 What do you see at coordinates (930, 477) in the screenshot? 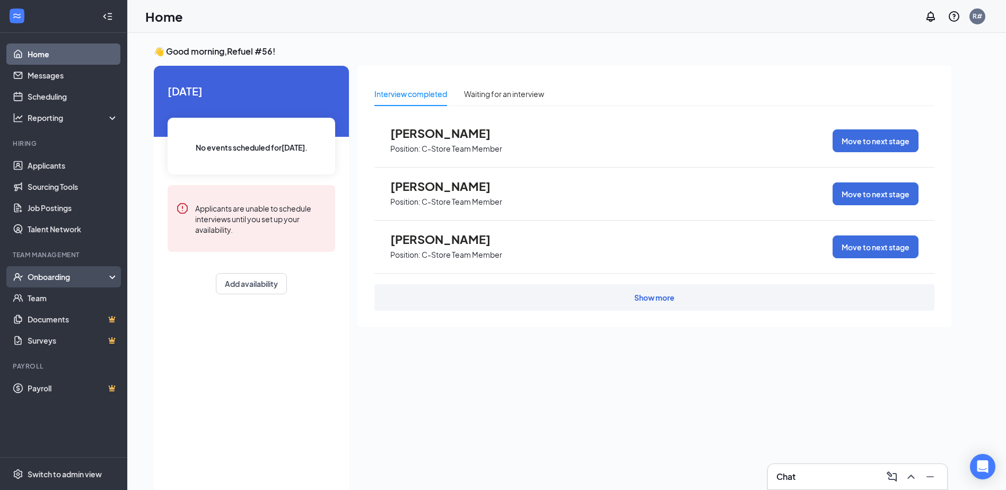
I see `svg: Minimize` at bounding box center [930, 477].